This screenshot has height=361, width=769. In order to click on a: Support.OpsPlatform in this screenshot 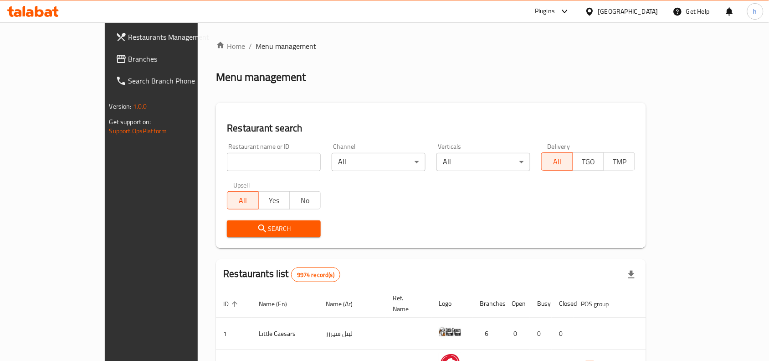, I will do `click(138, 131)`.